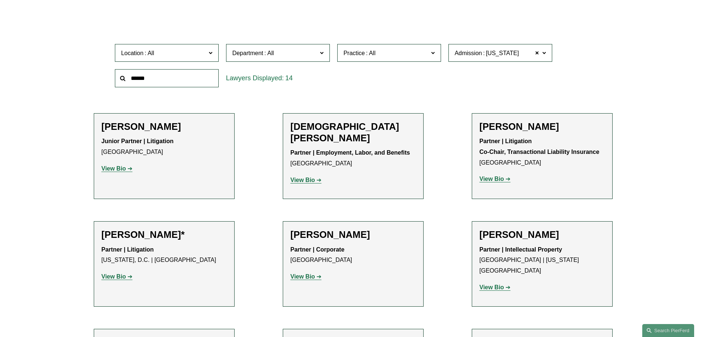 This screenshot has height=337, width=706. Describe the element at coordinates (468, 53) in the screenshot. I see `span: Admission` at that location.